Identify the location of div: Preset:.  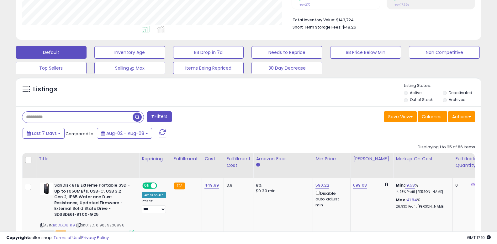
(154, 206).